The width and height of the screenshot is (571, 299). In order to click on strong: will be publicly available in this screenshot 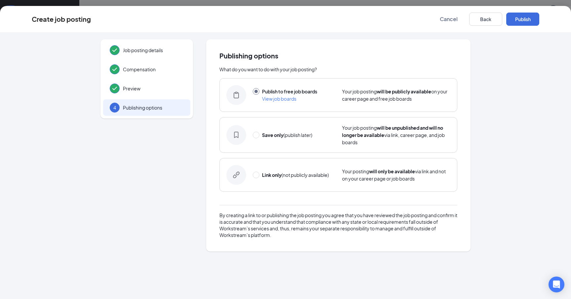, I will do `click(404, 91)`.